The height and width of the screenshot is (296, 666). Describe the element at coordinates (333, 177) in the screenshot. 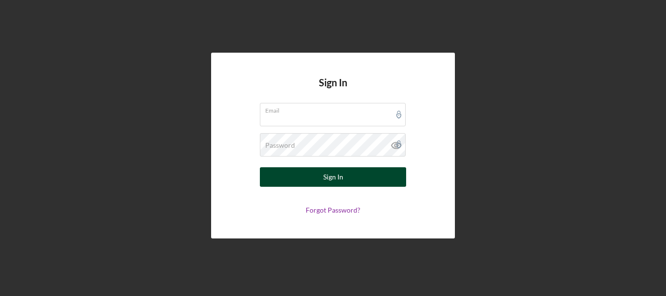

I see `button: Sign In` at that location.